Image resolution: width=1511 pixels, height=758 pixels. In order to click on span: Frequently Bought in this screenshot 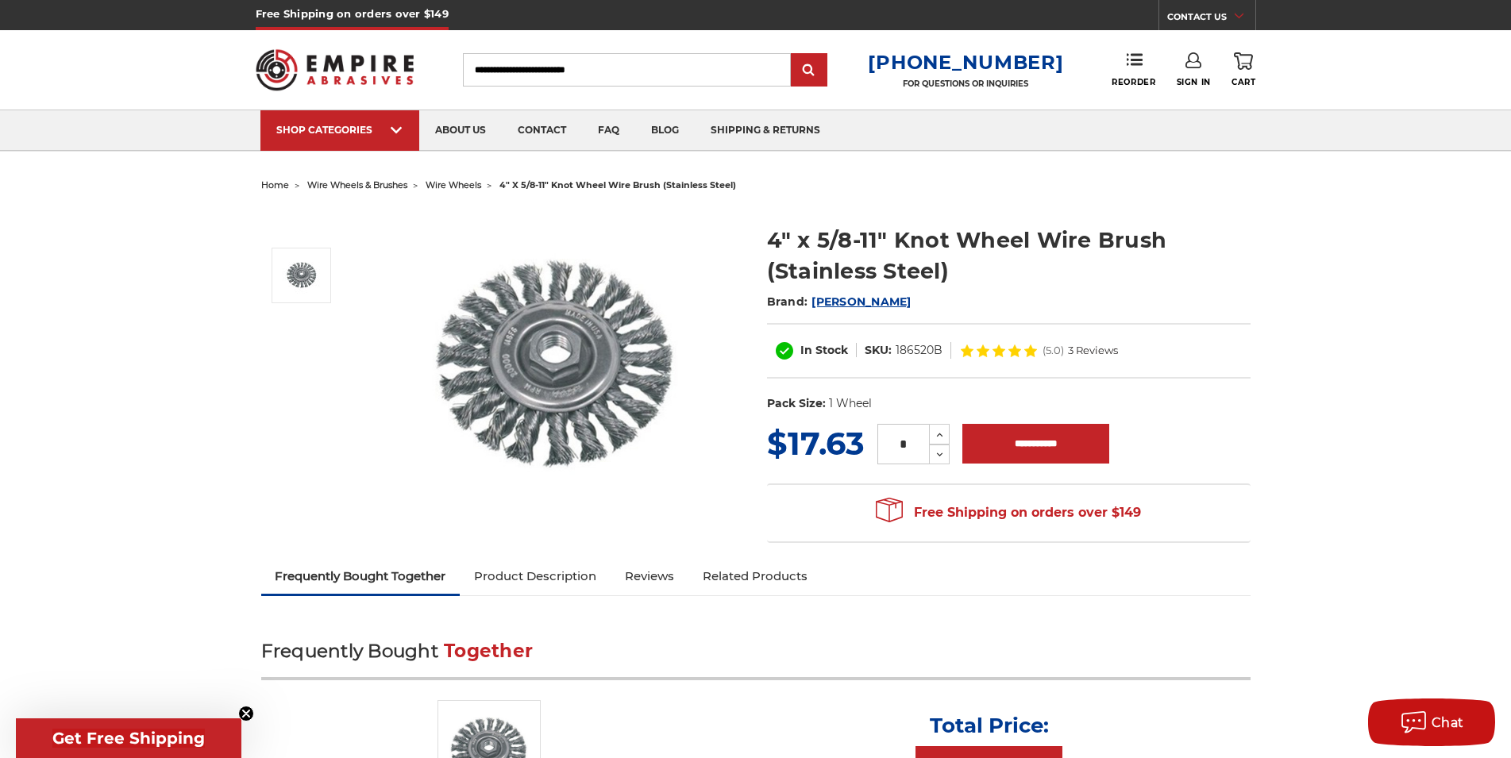, I will do `click(349, 651)`.